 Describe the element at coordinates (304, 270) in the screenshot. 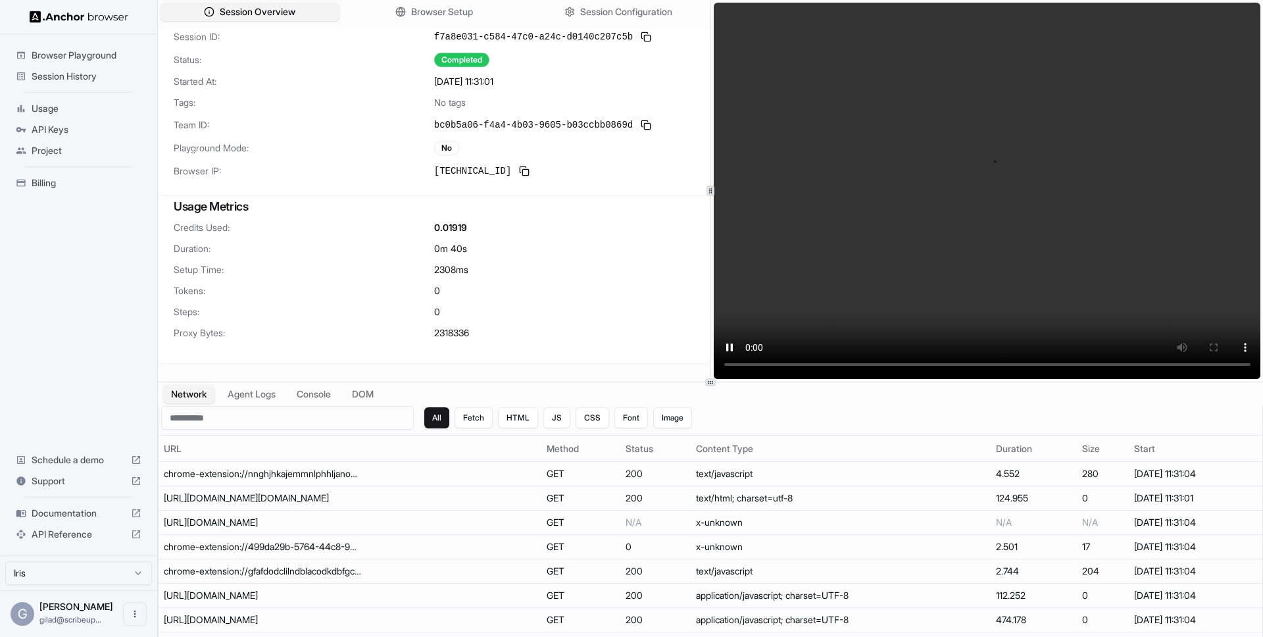

I see `span: Setup Time:` at that location.